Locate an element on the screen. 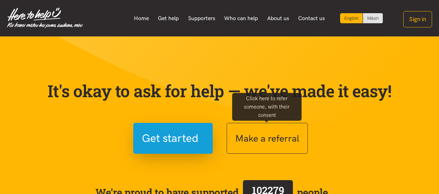 This screenshot has height=194, width=439. a: Switch to Te Reo Māori is located at coordinates (373, 18).